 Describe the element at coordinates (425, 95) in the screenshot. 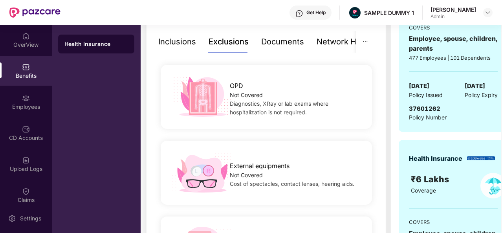

I see `span: Policy Issued` at that location.